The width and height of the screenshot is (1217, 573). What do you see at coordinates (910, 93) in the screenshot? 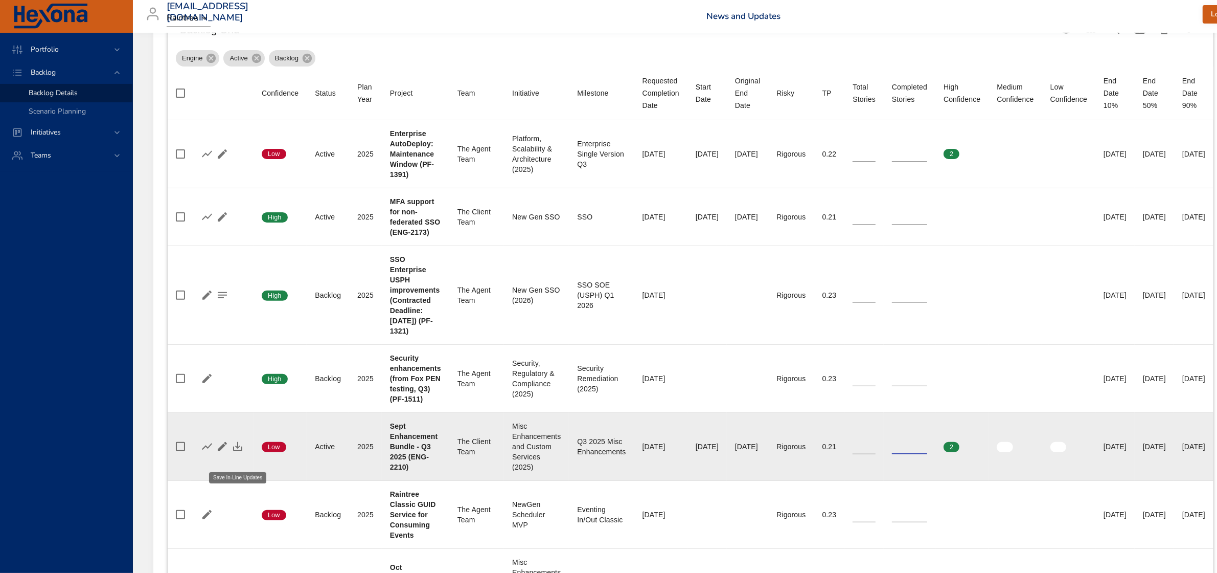
I see `span: Completed Stories` at bounding box center [910, 93].